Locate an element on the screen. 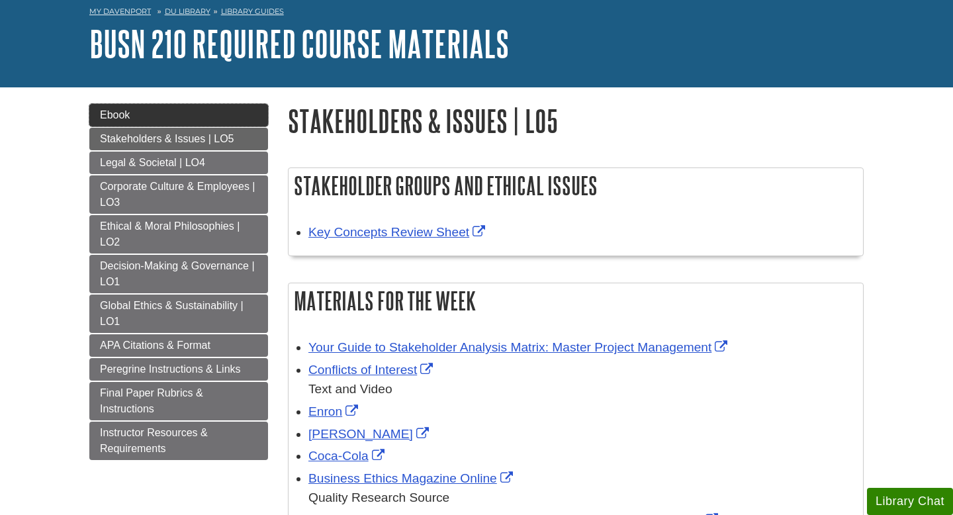 The width and height of the screenshot is (953, 515). a: My Davenport is located at coordinates (120, 11).